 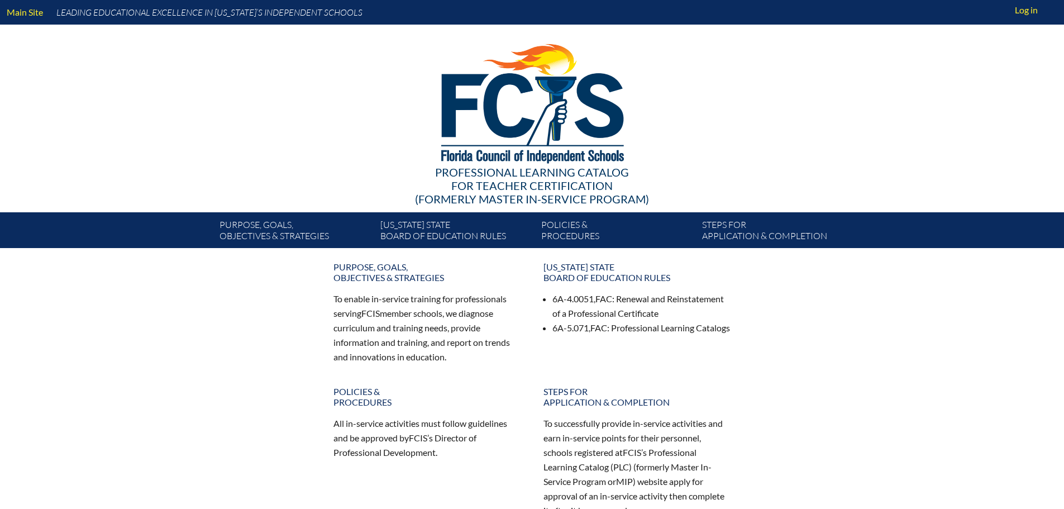 I want to click on span: for Teacher Certification, so click(x=532, y=185).